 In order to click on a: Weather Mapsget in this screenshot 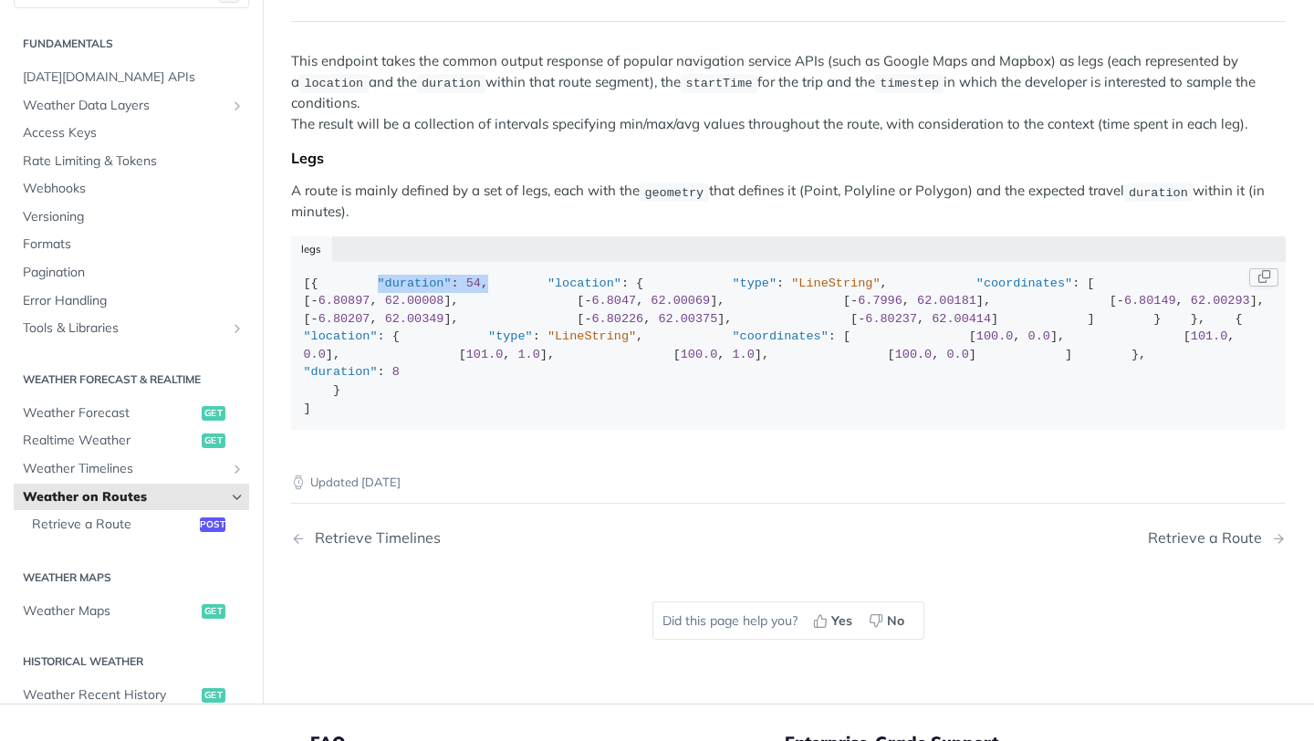, I will do `click(131, 611)`.